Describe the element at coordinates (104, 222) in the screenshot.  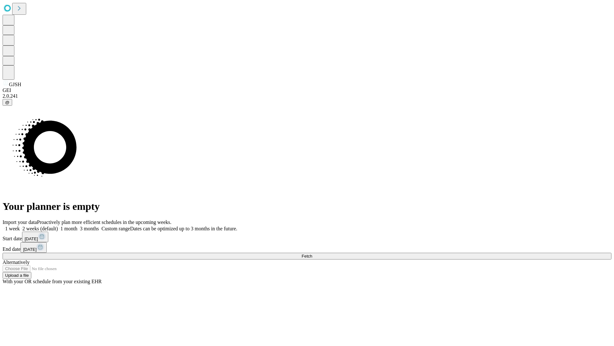
I see `span: Proactively plan more efficient schedules in the upcoming weeks.` at that location.